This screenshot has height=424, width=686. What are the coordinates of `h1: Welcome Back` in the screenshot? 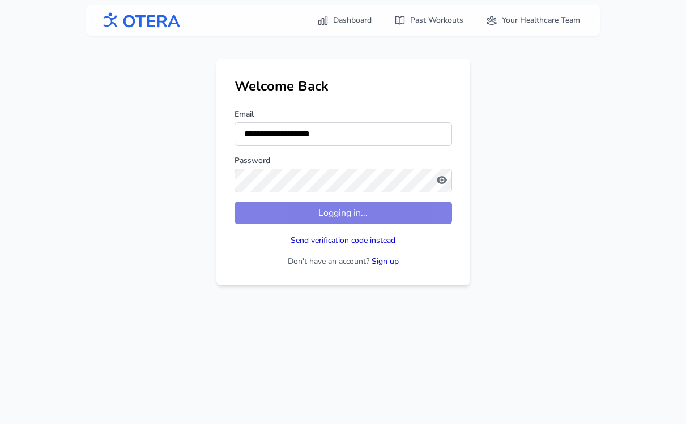 It's located at (343, 86).